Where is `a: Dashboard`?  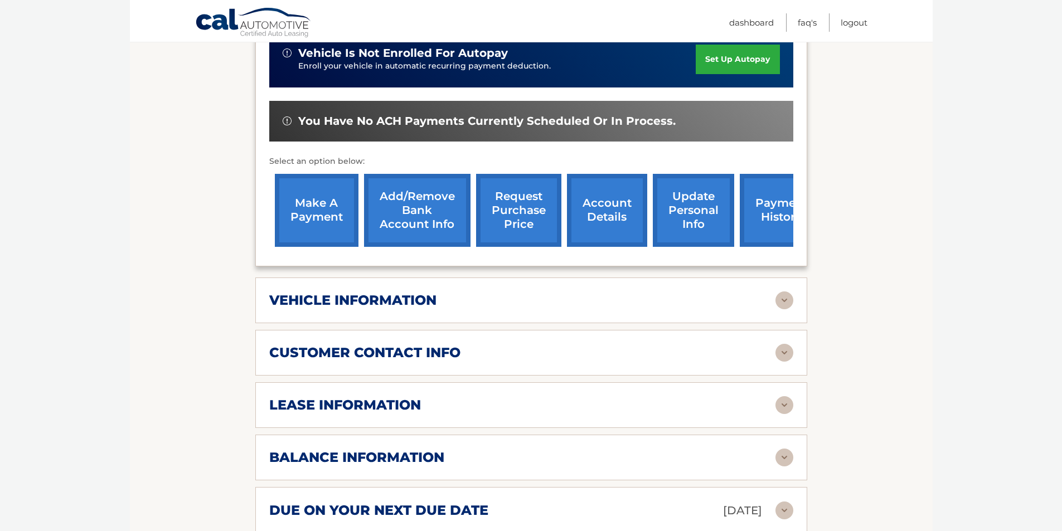
a: Dashboard is located at coordinates (751, 22).